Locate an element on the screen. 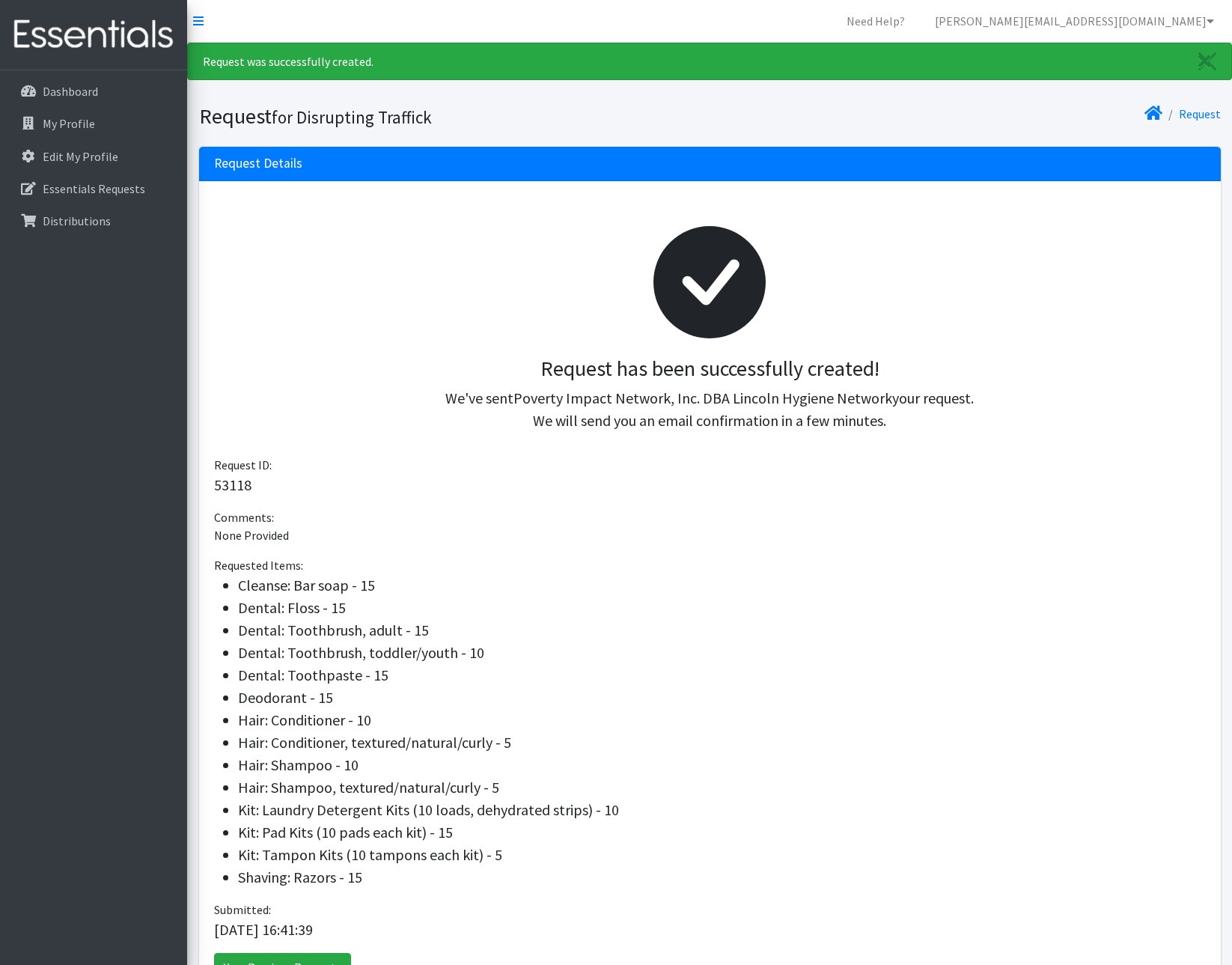 The image size is (1232, 965). h3: Request Details is located at coordinates (258, 164).